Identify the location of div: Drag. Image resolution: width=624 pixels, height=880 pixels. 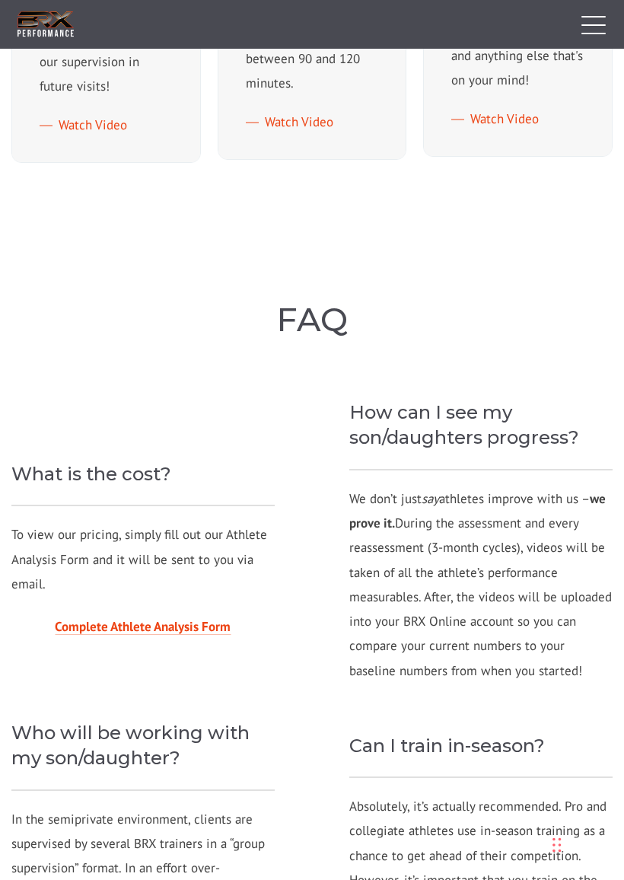
(557, 845).